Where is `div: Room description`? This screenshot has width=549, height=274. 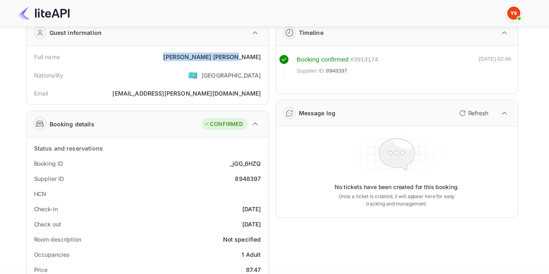
div: Room description is located at coordinates (57, 239).